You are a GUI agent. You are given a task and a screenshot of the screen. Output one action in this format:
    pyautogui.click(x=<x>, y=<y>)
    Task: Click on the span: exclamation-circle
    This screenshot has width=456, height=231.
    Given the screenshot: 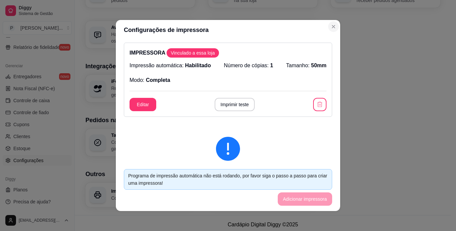 What is the action you would take?
    pyautogui.click(x=228, y=149)
    